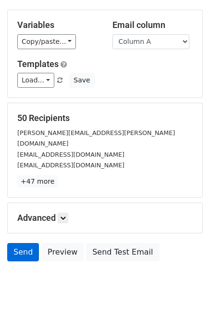  What do you see at coordinates (36, 80) in the screenshot?
I see `a: Load...` at bounding box center [36, 80].